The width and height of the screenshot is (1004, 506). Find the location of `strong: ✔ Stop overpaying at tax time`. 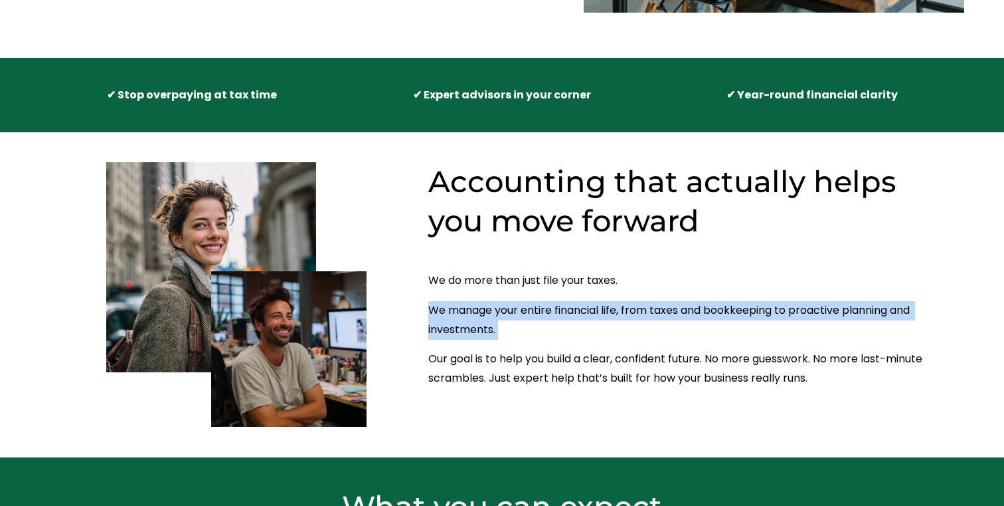

strong: ✔ Stop overpaying at tax time is located at coordinates (192, 94).